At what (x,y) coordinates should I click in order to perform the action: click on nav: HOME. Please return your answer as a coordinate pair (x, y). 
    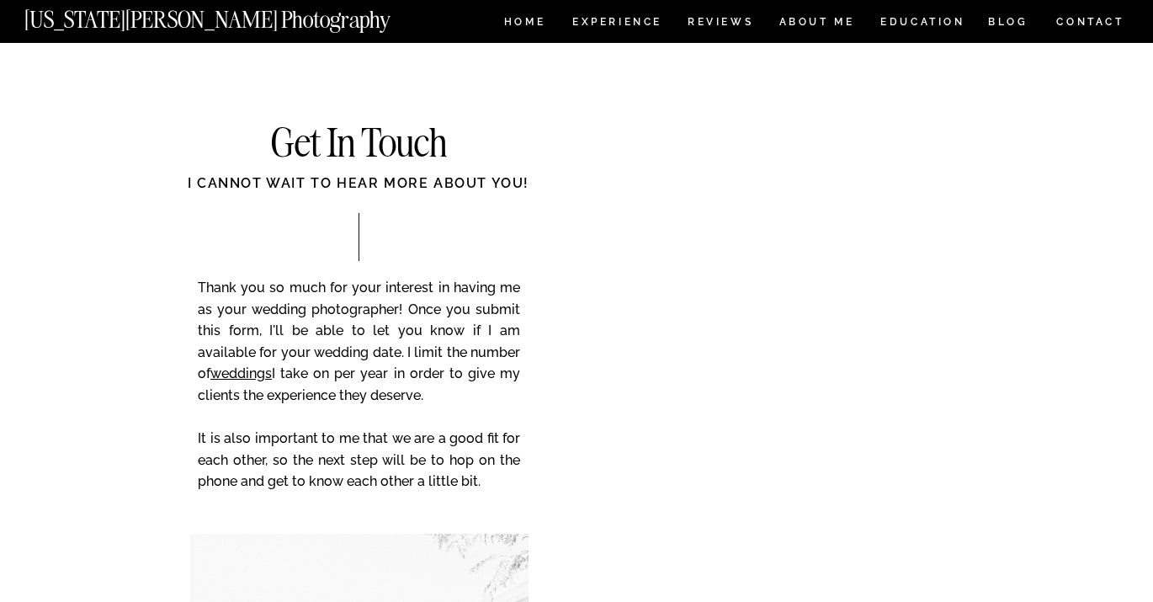
    Looking at the image, I should click on (524, 24).